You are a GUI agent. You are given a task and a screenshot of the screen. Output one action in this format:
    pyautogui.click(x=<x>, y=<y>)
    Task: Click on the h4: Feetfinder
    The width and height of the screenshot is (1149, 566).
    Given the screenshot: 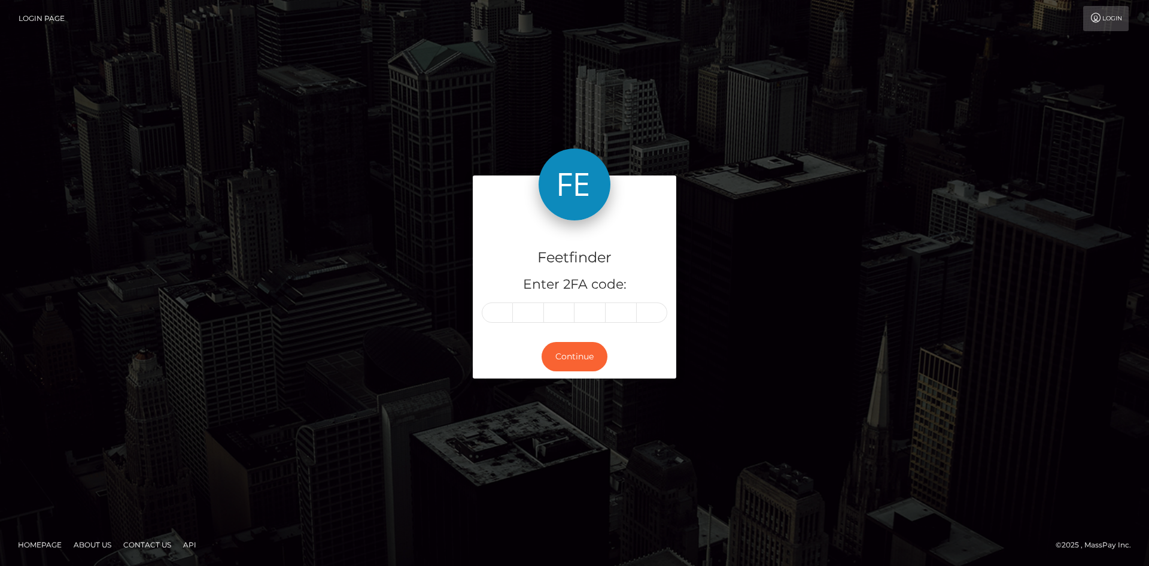 What is the action you would take?
    pyautogui.click(x=575, y=257)
    